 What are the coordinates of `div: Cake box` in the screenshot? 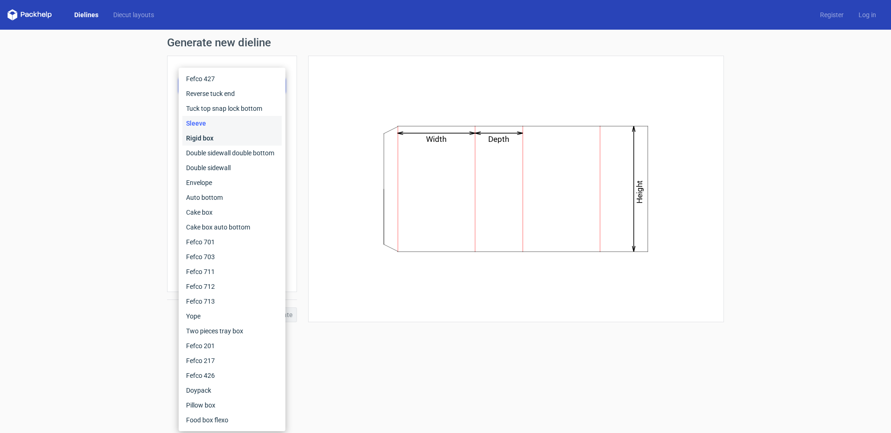 It's located at (232, 213).